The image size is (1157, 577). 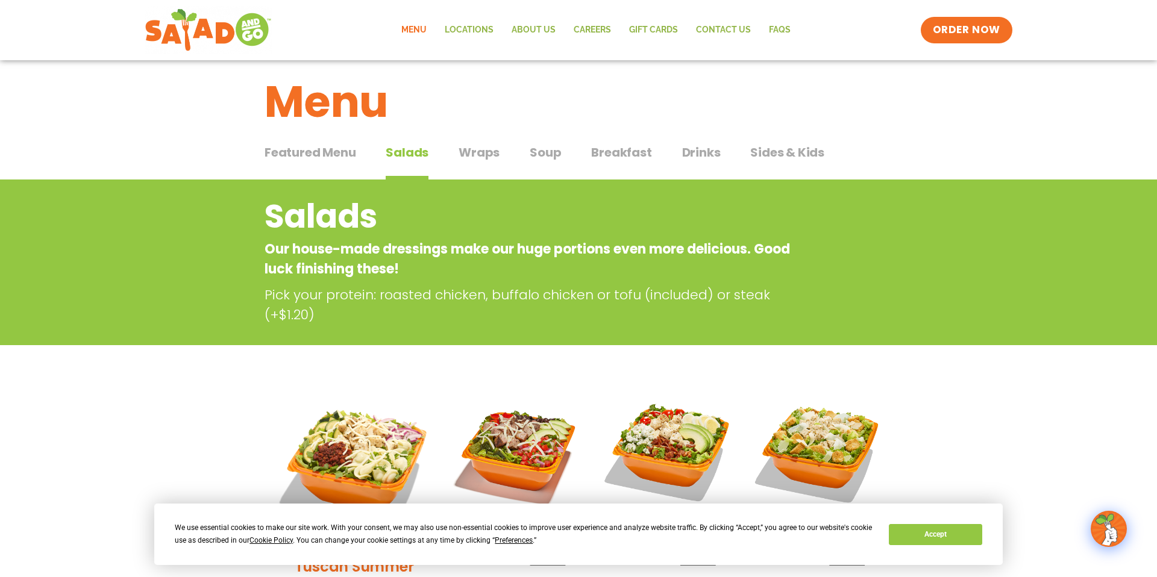 What do you see at coordinates (469, 30) in the screenshot?
I see `a: Locations` at bounding box center [469, 30].